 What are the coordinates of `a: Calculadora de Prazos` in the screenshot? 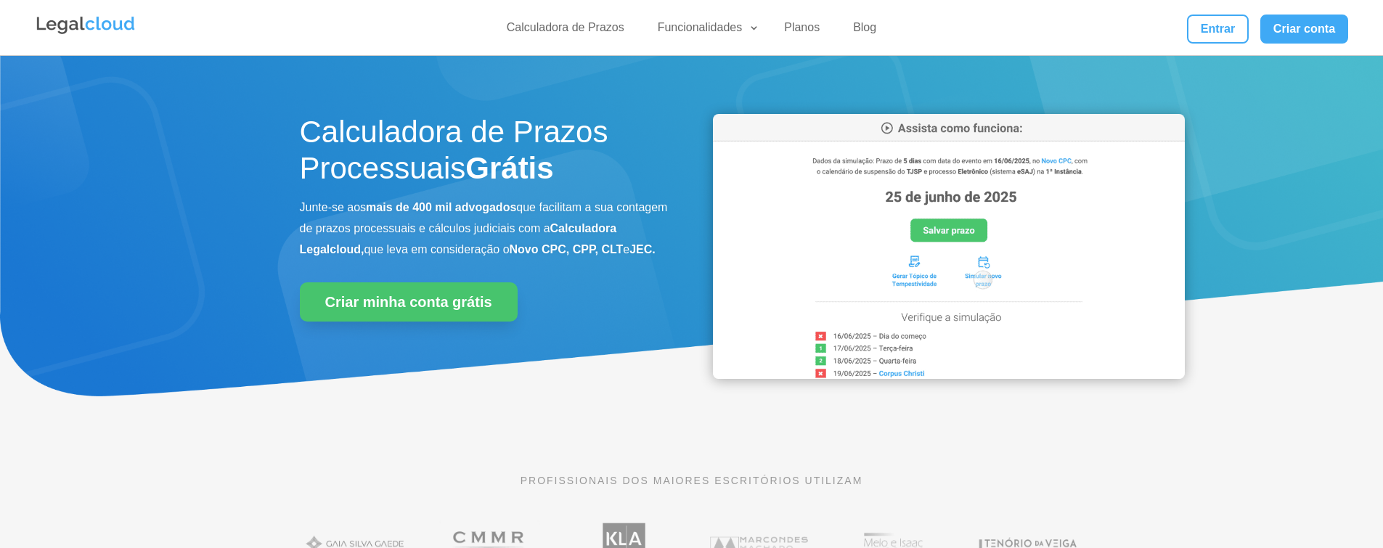 It's located at (566, 30).